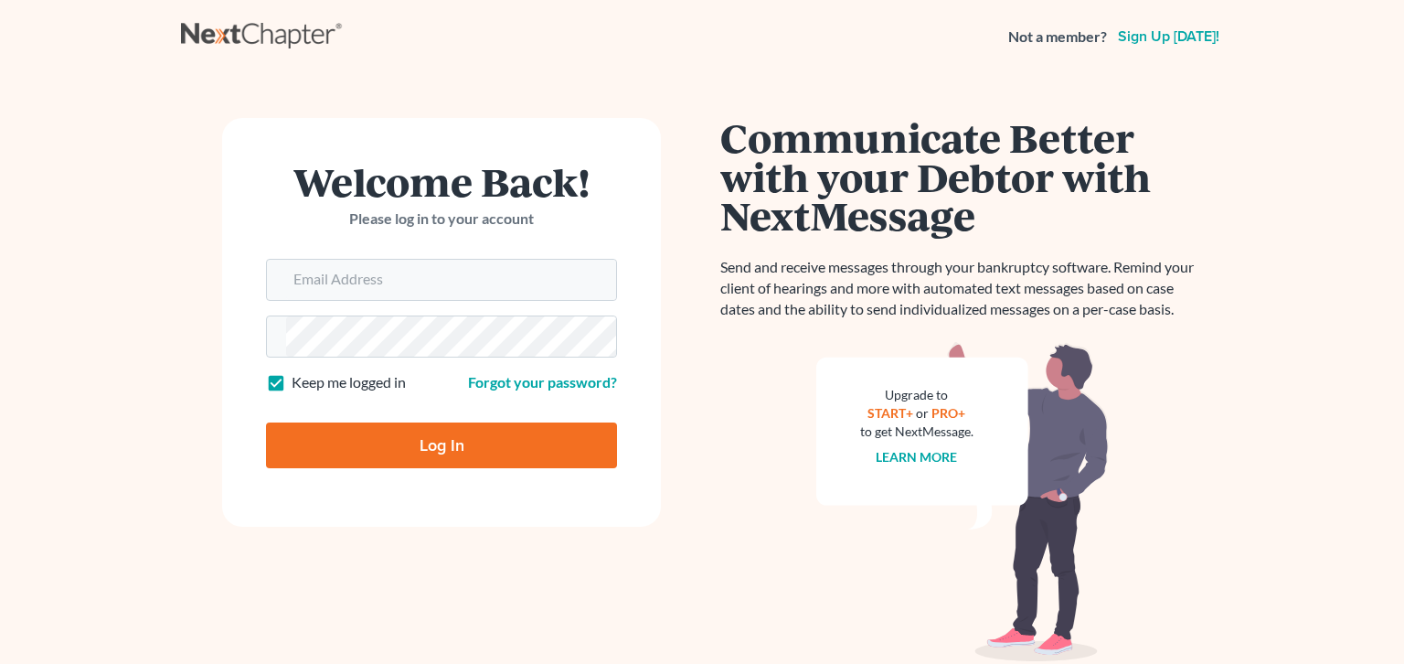 This screenshot has height=664, width=1404. Describe the element at coordinates (917, 395) in the screenshot. I see `div: Upgrade to` at that location.